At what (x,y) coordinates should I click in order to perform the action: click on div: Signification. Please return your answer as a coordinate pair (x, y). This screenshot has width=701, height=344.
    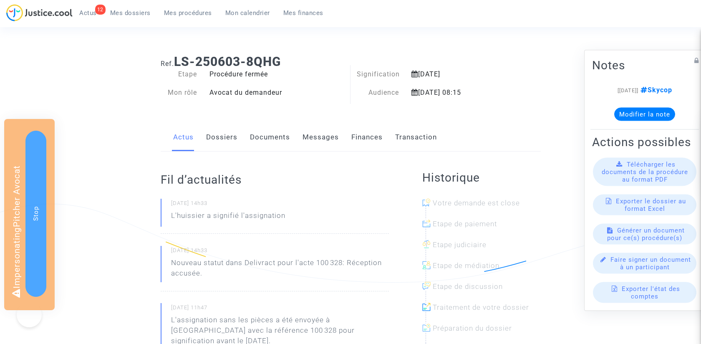
    Looking at the image, I should click on (377, 74).